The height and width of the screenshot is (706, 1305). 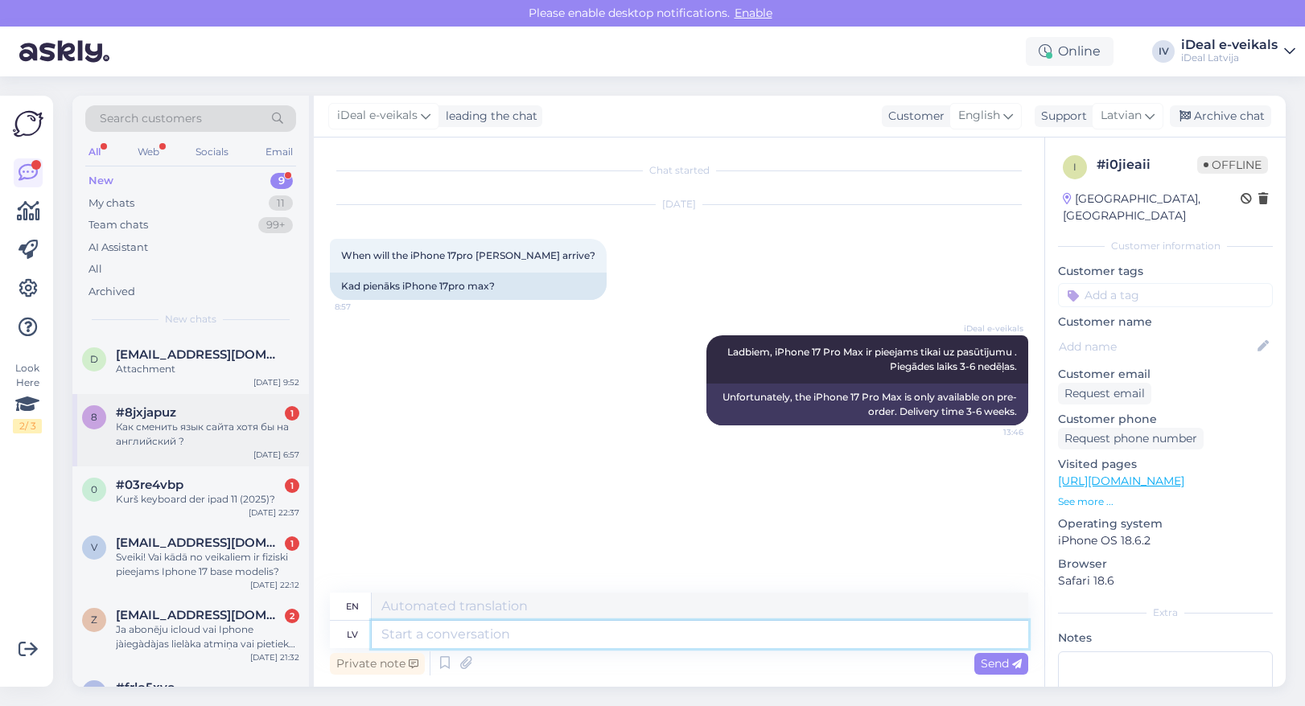 I want to click on div: IV, so click(x=1163, y=51).